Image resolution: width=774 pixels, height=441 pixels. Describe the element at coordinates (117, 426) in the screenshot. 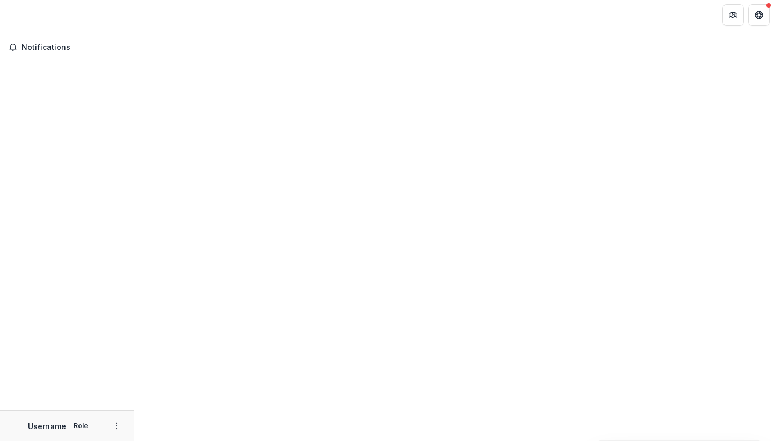

I see `button: More` at that location.